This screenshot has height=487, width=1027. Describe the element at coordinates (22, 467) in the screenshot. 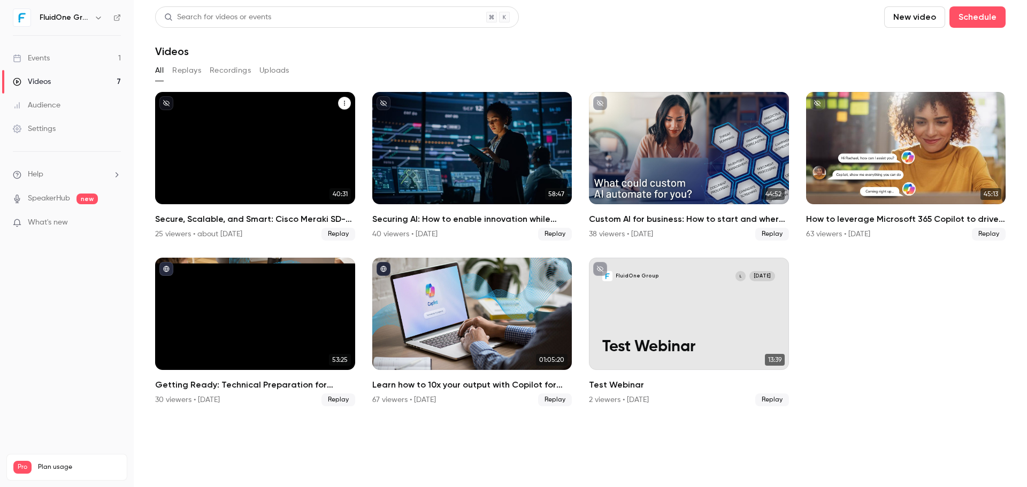

I see `span: Pro` at that location.